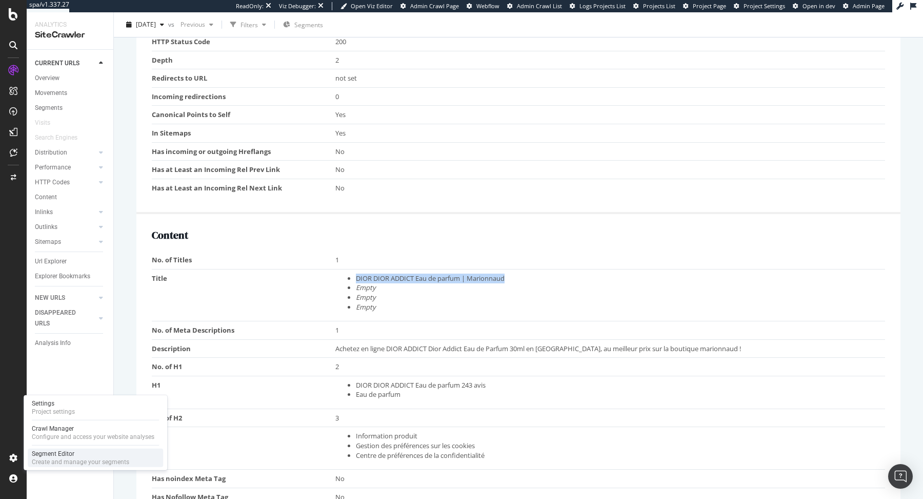 The height and width of the screenshot is (499, 923). I want to click on div: Outlinks, so click(46, 227).